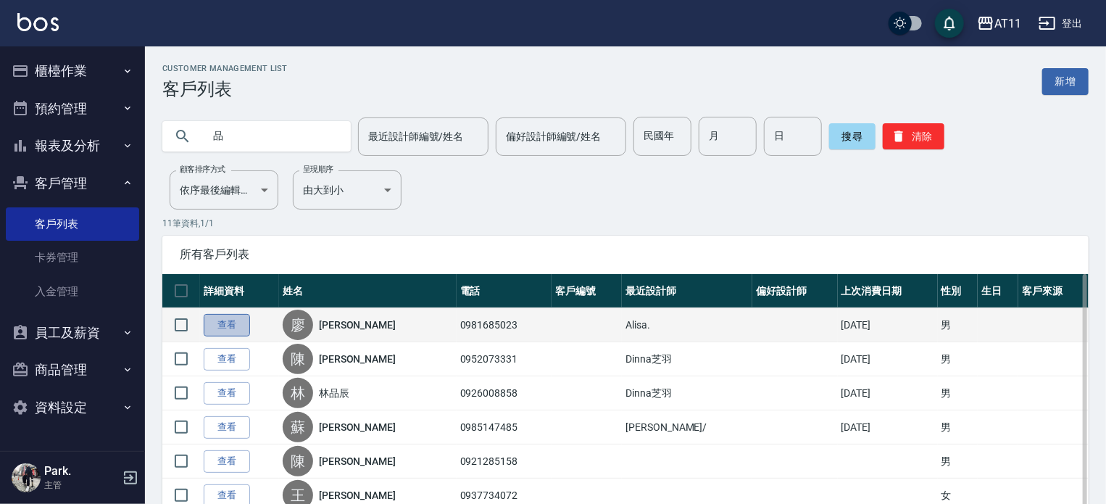  I want to click on th: 客戶編號, so click(586, 291).